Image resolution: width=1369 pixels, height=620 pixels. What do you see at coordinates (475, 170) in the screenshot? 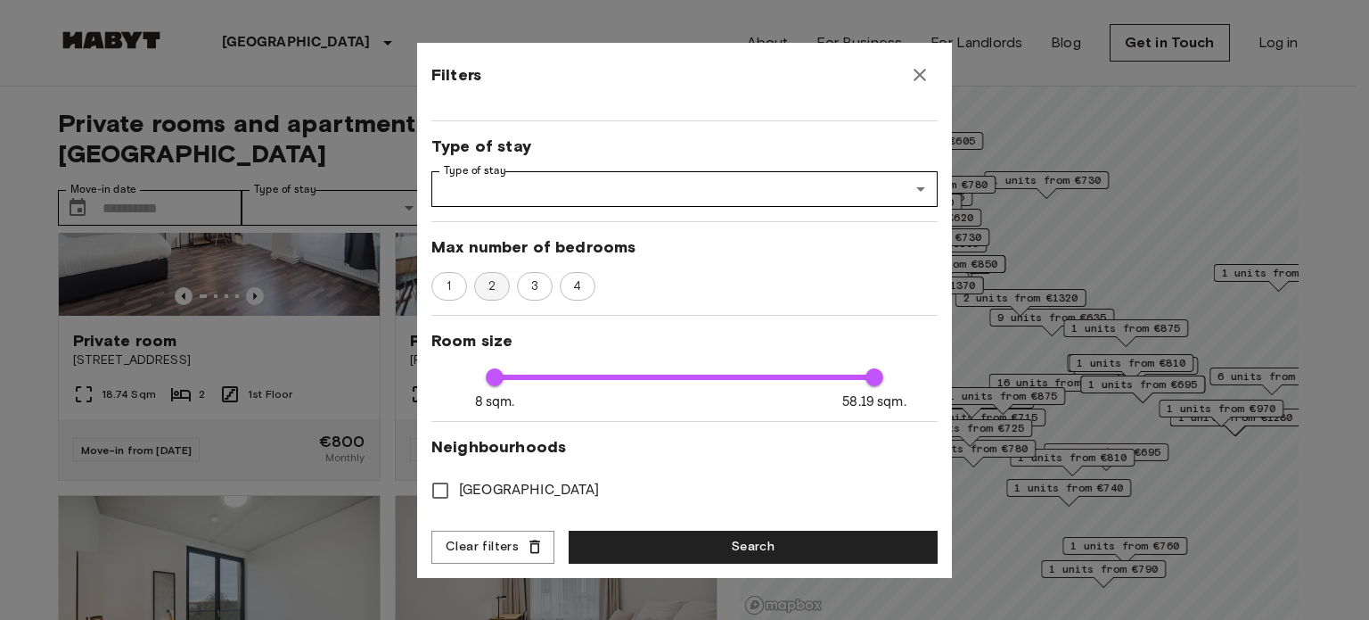
I see `label: Type of stay` at bounding box center [475, 170].